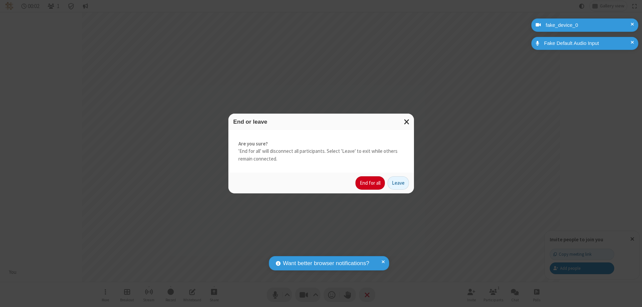 The width and height of the screenshot is (642, 307). What do you see at coordinates (321, 151) in the screenshot?
I see `div: 'End for all' will disconnect all participants. Select 'Leave' to exit while others remain connec...` at bounding box center [321, 151].